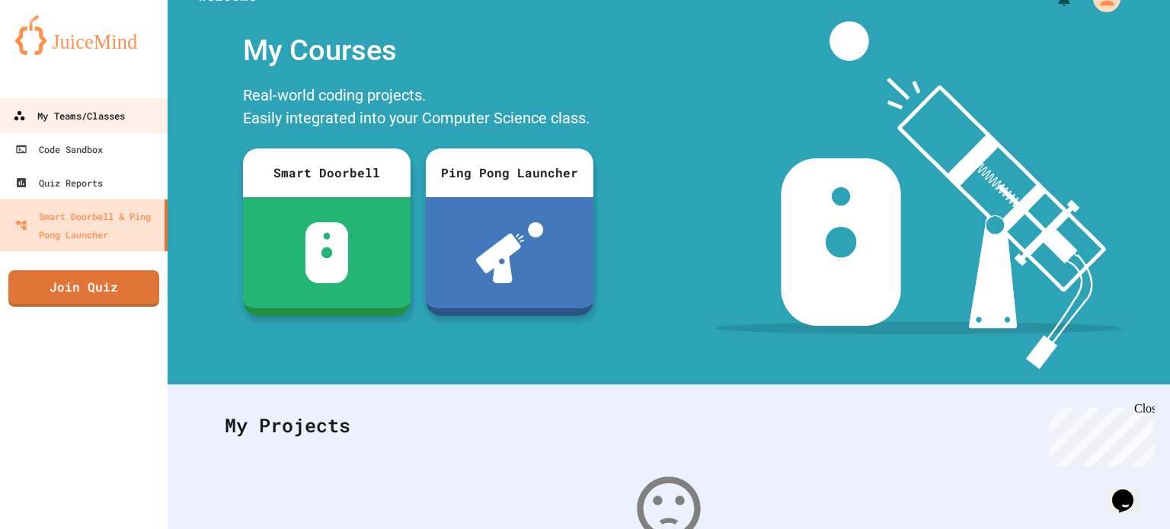 Image resolution: width=1170 pixels, height=529 pixels. Describe the element at coordinates (418, 108) in the screenshot. I see `div: Real-world coding projects. Easily integrated into your Computer Science class.` at that location.